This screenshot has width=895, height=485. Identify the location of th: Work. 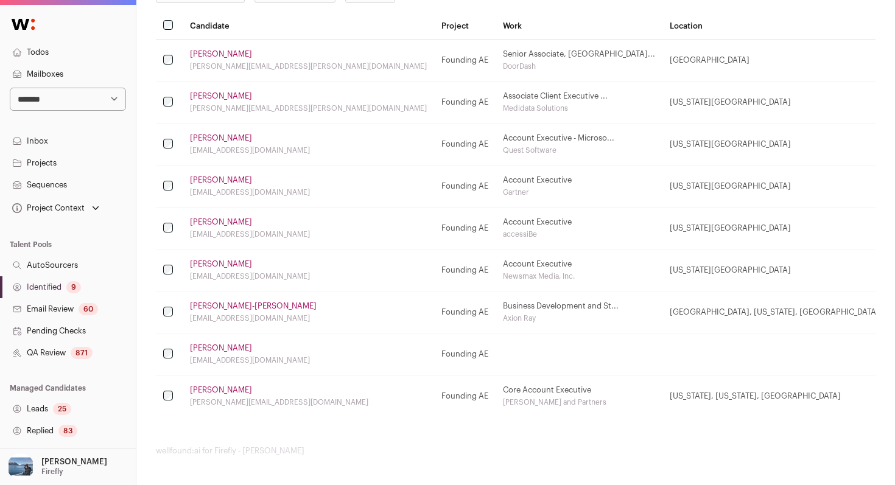
(579, 26).